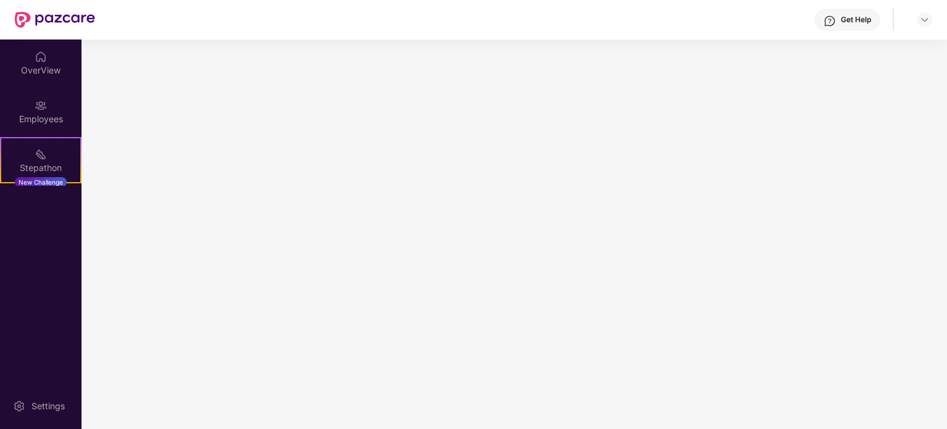  I want to click on img: svg+xml;base64,PHN2ZyB4bWxucz0iaHR0cDovL3d3dy53My5vcmcvMjAwMC9zdmciIHdpZHRoPSIyMSIgaGVpZ2h0PSIyMC..., so click(41, 154).